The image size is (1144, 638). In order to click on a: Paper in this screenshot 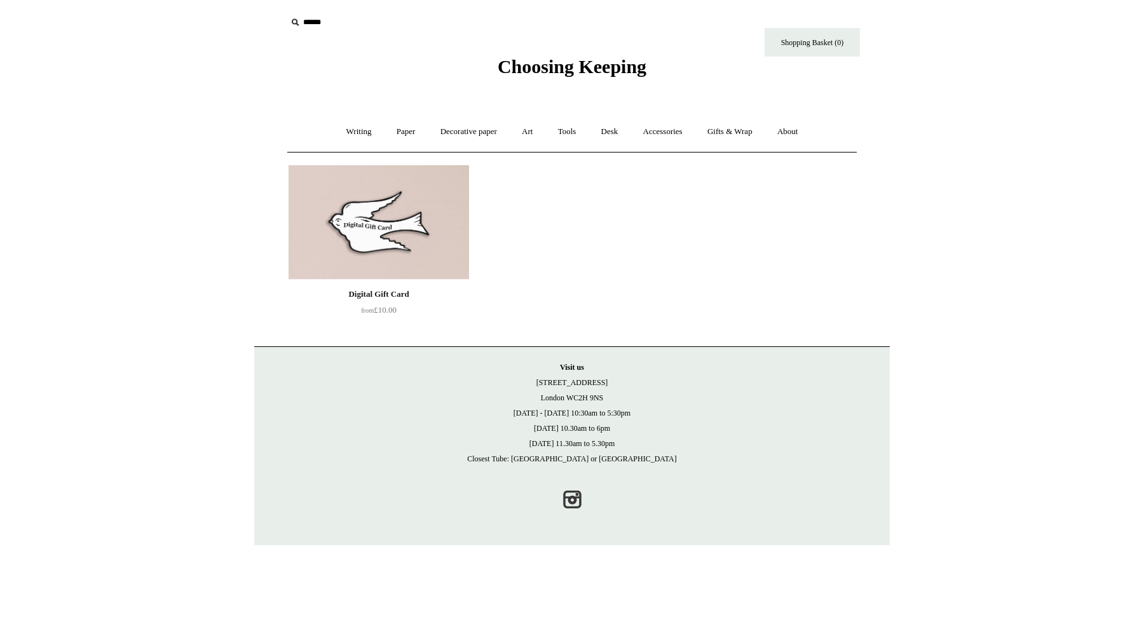, I will do `click(406, 132)`.